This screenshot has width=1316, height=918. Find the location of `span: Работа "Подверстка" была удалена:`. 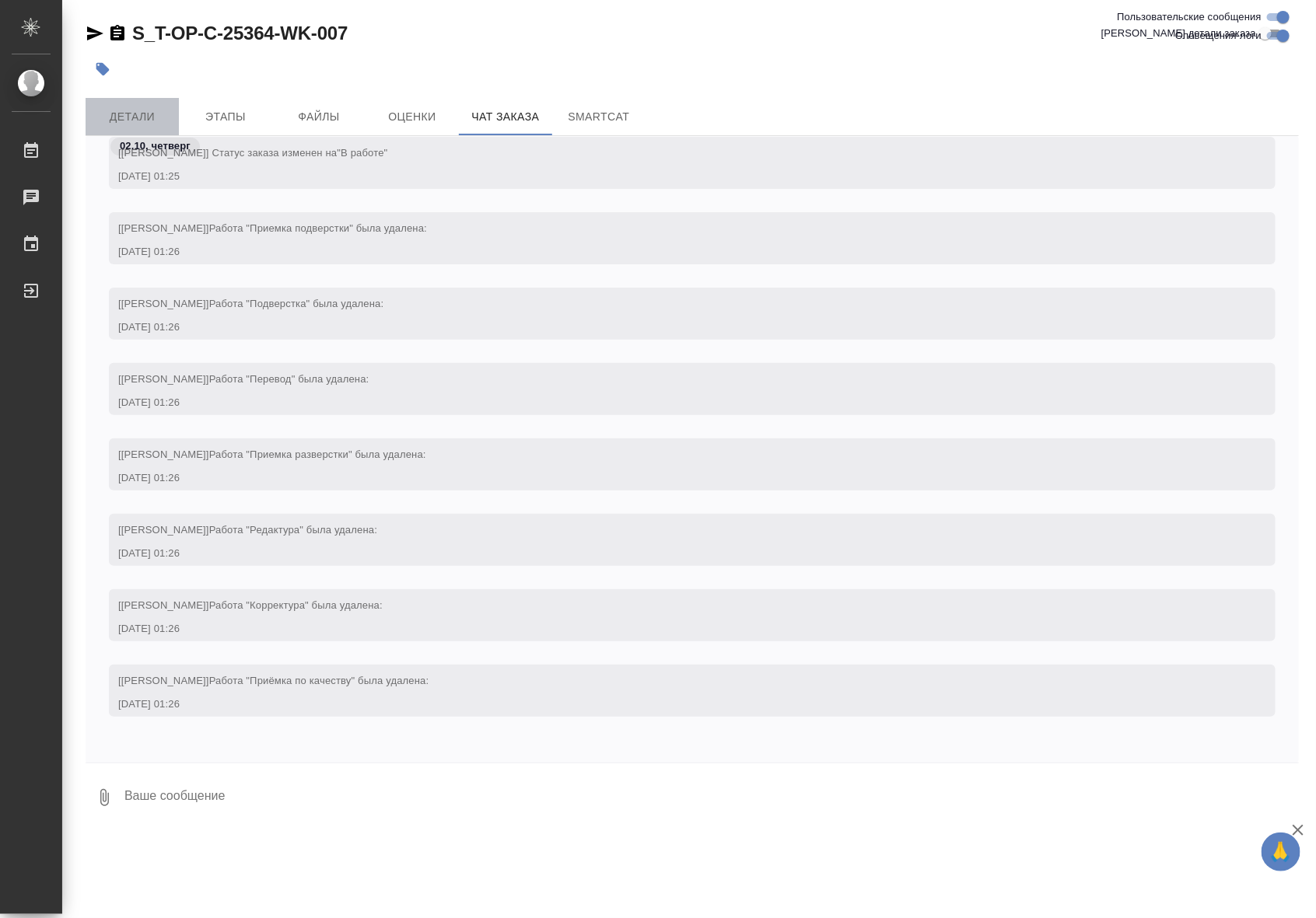

span: Работа "Подверстка" была удалена: is located at coordinates (297, 303).